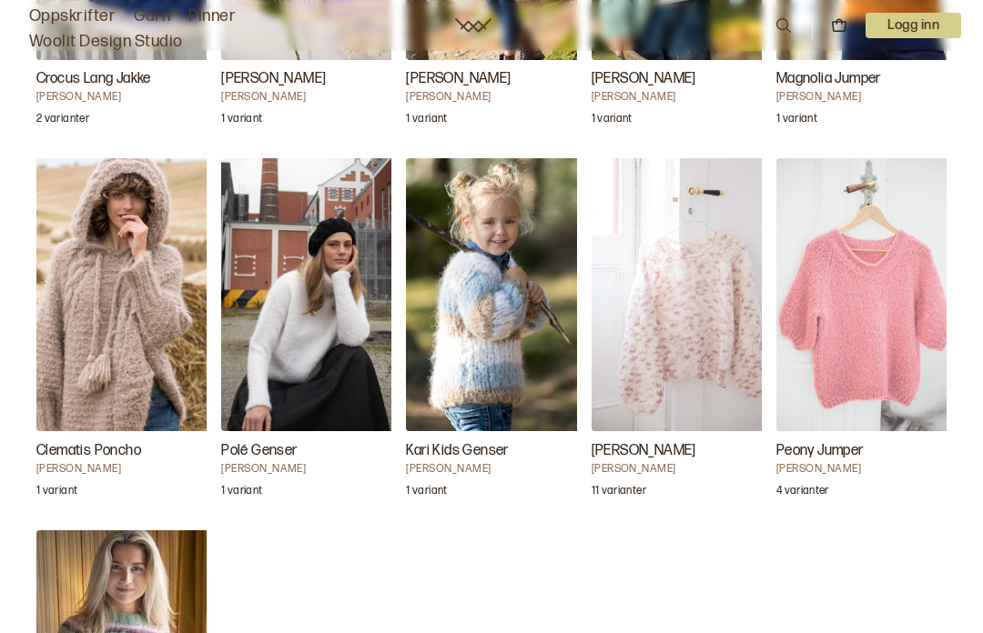 The image size is (983, 633). What do you see at coordinates (676, 333) in the screenshot?
I see `a: Daisy Genser` at bounding box center [676, 333].